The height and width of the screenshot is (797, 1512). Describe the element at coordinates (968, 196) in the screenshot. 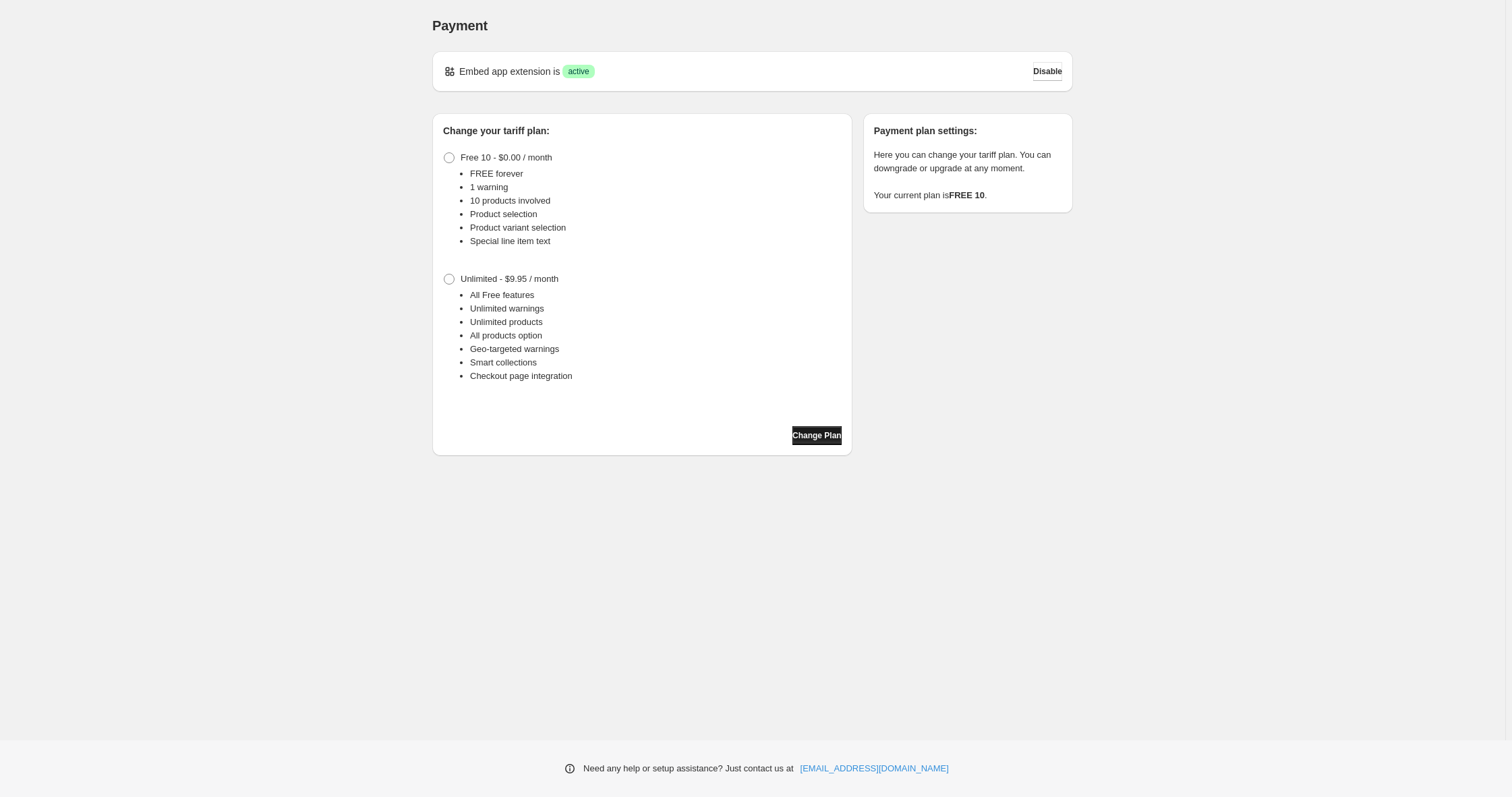

I see `p: Your current plan is .` at that location.